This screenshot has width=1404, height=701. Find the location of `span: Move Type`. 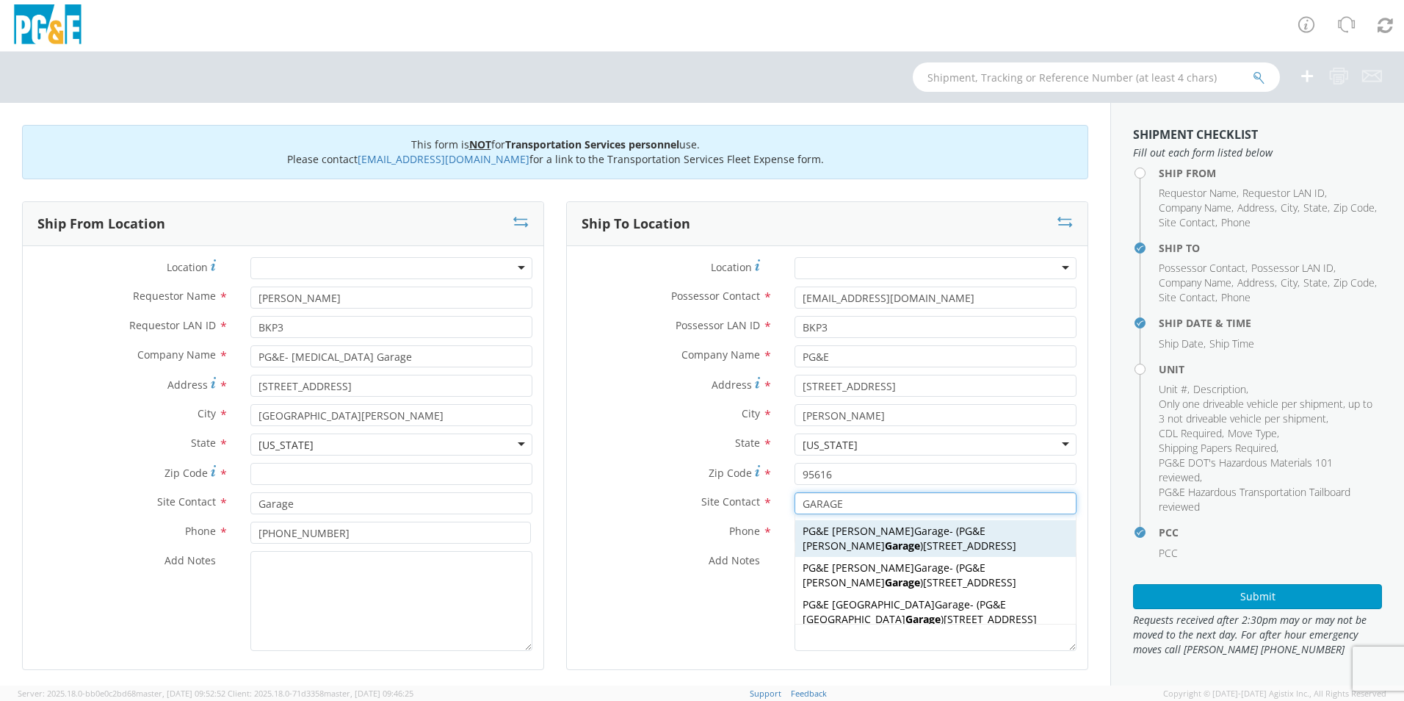

span: Move Type is located at coordinates (1252, 433).